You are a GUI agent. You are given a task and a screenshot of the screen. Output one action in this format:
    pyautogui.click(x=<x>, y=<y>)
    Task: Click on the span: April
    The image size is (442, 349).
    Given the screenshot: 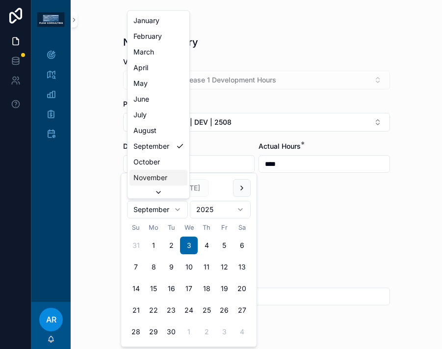 What is the action you would take?
    pyautogui.click(x=141, y=68)
    